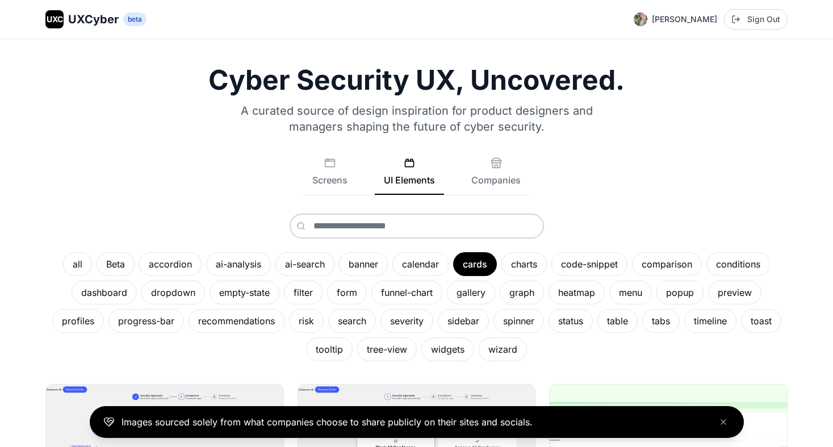  I want to click on div: popup, so click(679, 292).